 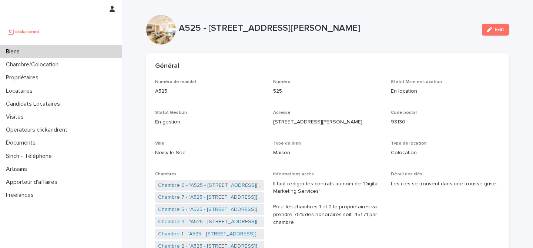 What do you see at coordinates (445, 91) in the screenshot?
I see `p: En location` at bounding box center [445, 91].